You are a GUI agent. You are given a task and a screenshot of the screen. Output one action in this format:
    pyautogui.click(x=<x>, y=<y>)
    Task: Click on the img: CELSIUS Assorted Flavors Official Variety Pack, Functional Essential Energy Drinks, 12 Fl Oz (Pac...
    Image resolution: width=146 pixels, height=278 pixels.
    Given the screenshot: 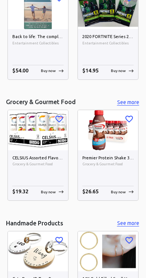 What is the action you would take?
    pyautogui.click(x=38, y=130)
    